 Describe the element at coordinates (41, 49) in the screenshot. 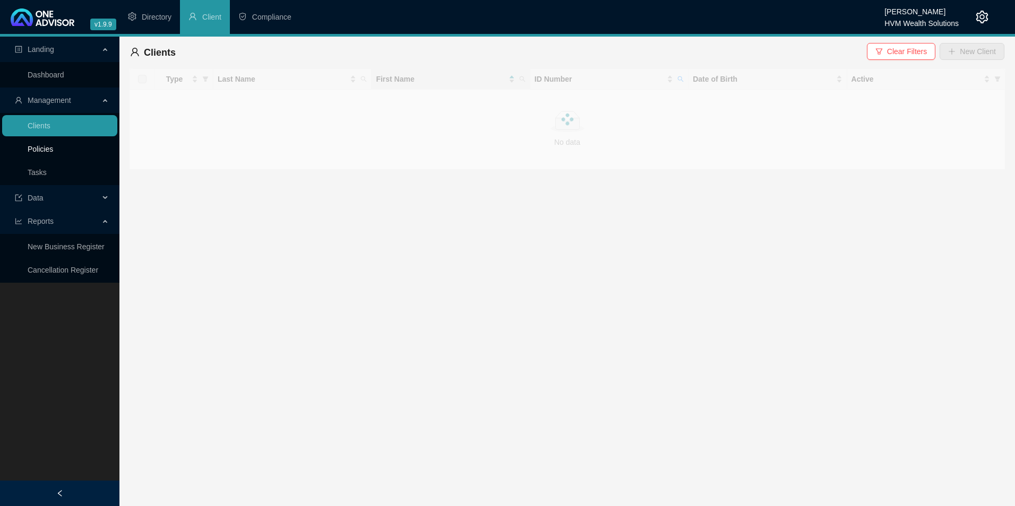

I see `span: Landing` at that location.